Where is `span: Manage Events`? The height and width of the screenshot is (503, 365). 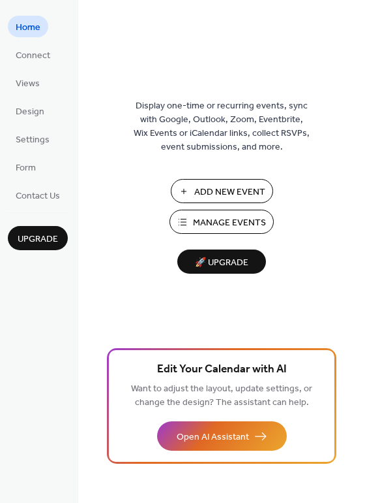 span: Manage Events is located at coordinates (230, 223).